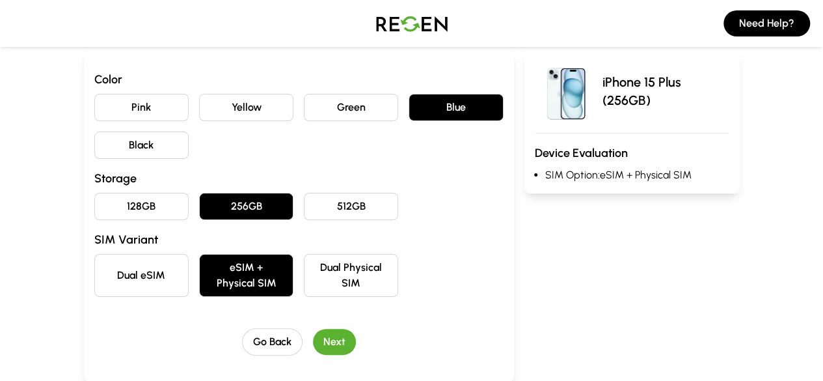 This screenshot has height=381, width=823. Describe the element at coordinates (566, 91) in the screenshot. I see `img: iPhone 15 Plus` at that location.